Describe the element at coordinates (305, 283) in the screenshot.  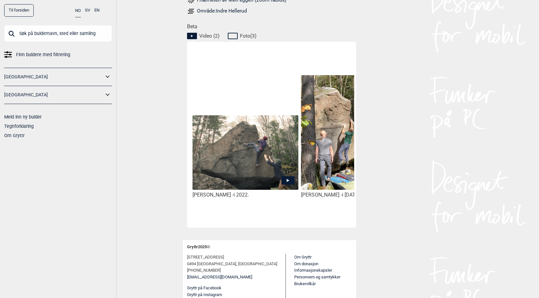
I see `a: Brukervilkår` at that location.